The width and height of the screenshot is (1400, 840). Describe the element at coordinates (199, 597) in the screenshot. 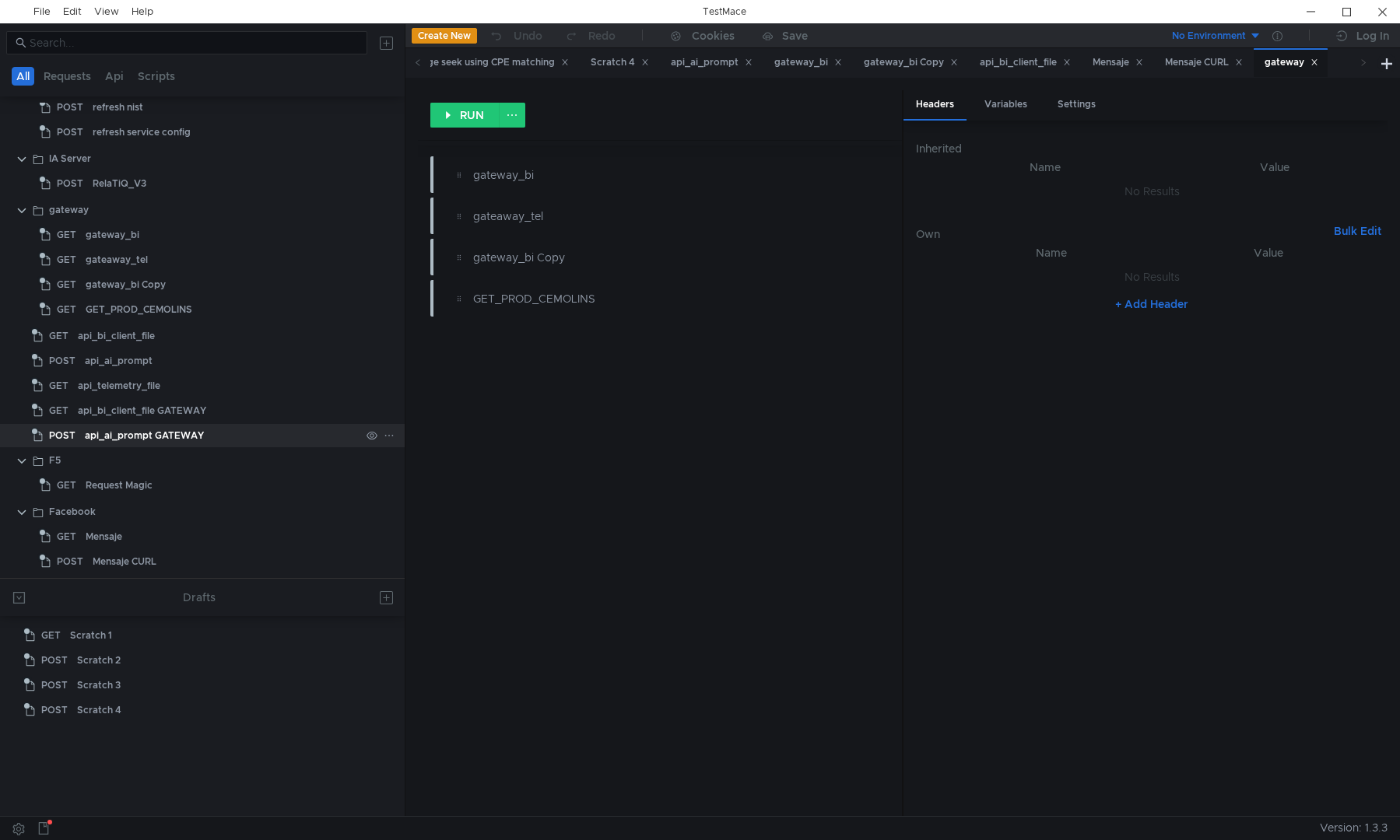

I see `div: Drafts` at that location.